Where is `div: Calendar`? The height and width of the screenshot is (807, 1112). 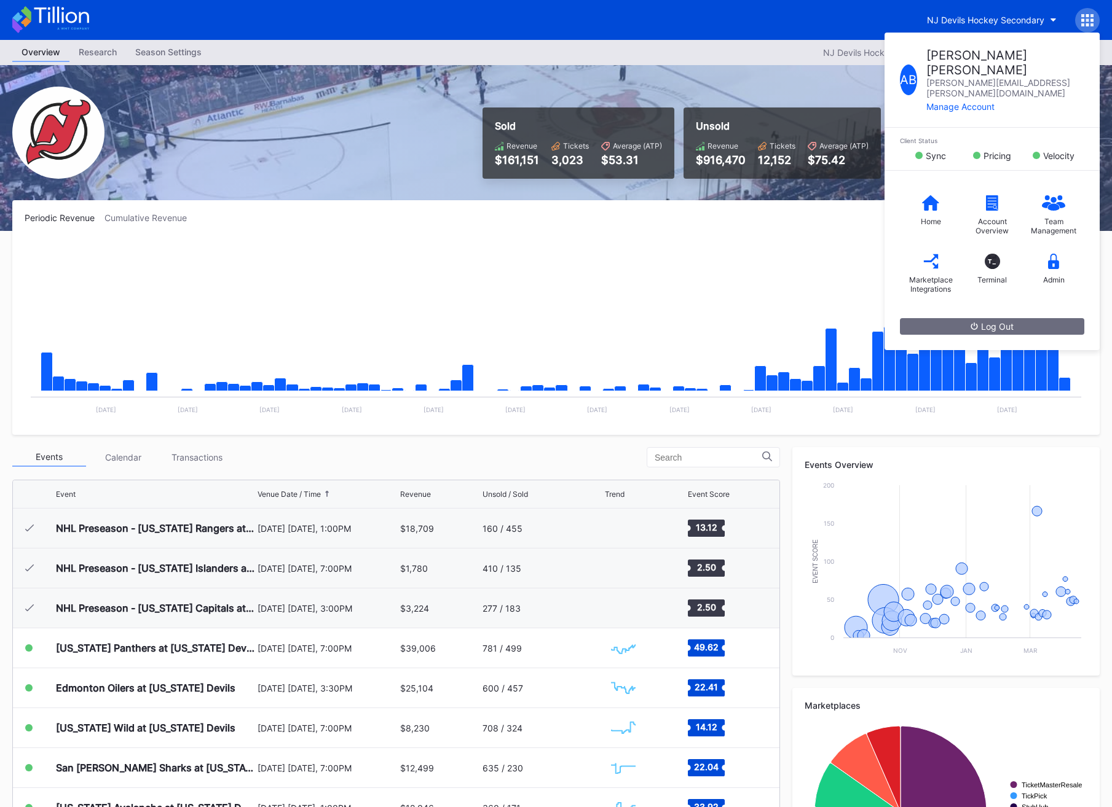 div: Calendar is located at coordinates (123, 457).